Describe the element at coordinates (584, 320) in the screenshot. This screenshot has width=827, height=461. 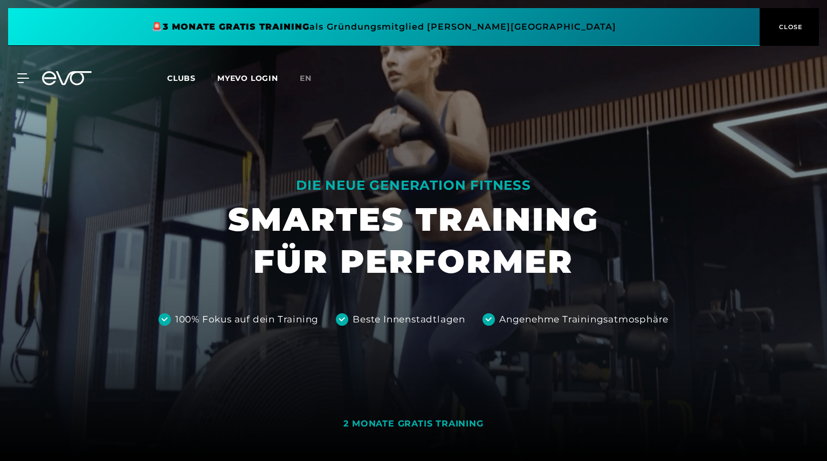
I see `div: Angenehme Trainingsatmosphäre` at that location.